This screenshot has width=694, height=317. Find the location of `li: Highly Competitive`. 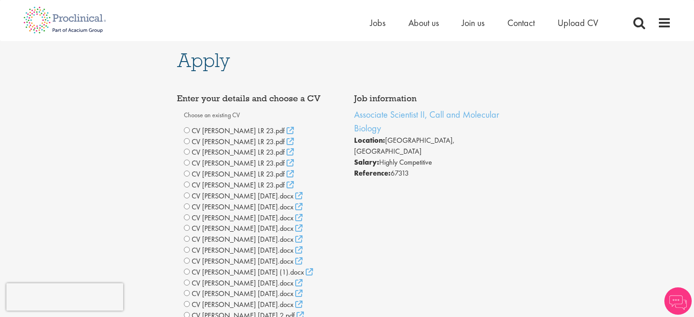

li: Highly Competitive is located at coordinates (435, 162).